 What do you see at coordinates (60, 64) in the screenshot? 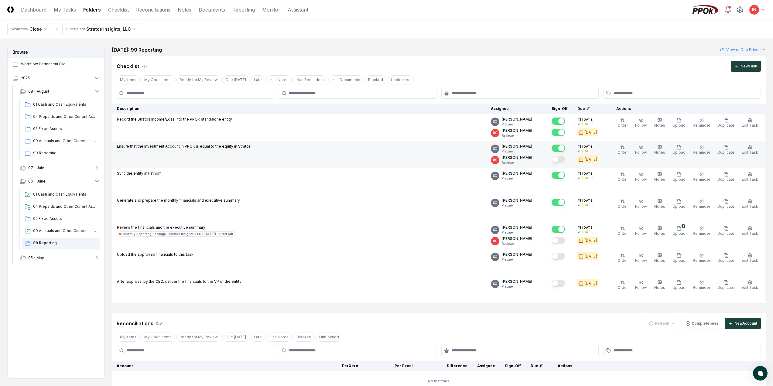
I see `span: Workflow Permanent File` at bounding box center [60, 64].